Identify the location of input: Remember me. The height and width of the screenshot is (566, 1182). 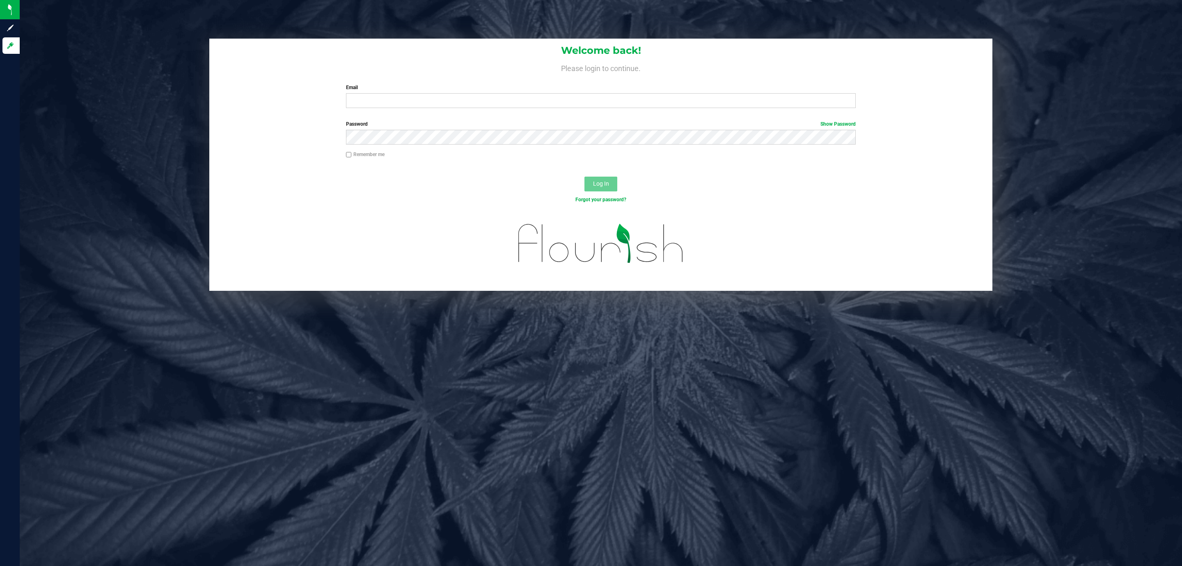
(349, 155).